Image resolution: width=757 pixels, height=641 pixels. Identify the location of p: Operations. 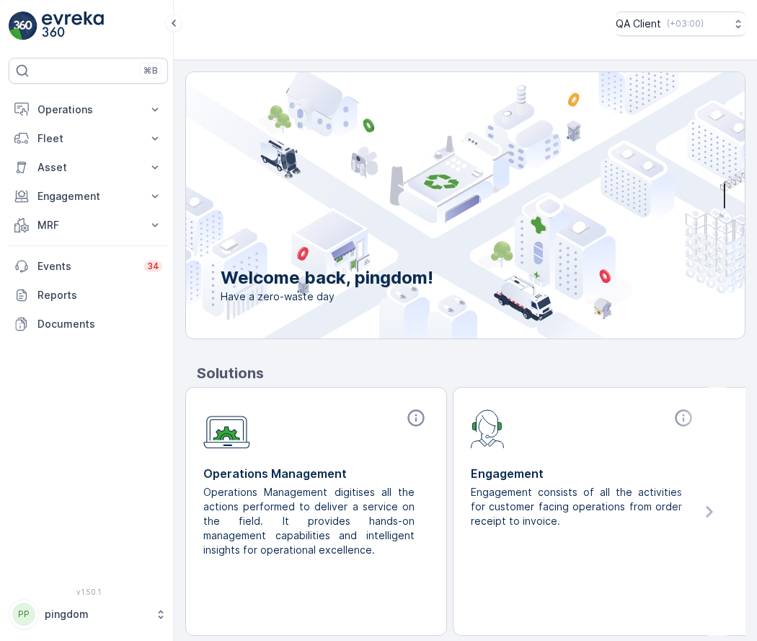
(88, 110).